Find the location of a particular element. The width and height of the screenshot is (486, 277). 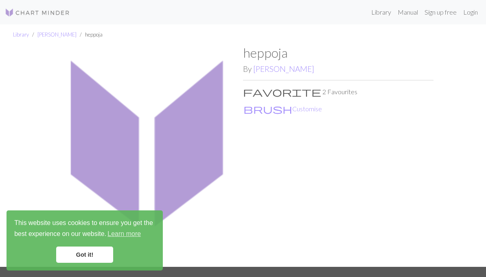

a: learn more about cookies is located at coordinates (124, 234).